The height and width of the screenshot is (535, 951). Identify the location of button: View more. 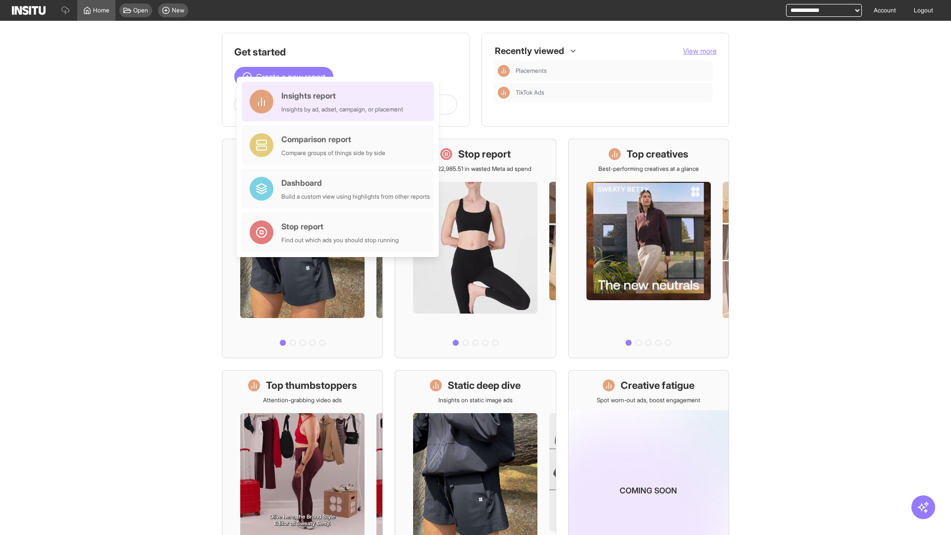
(700, 51).